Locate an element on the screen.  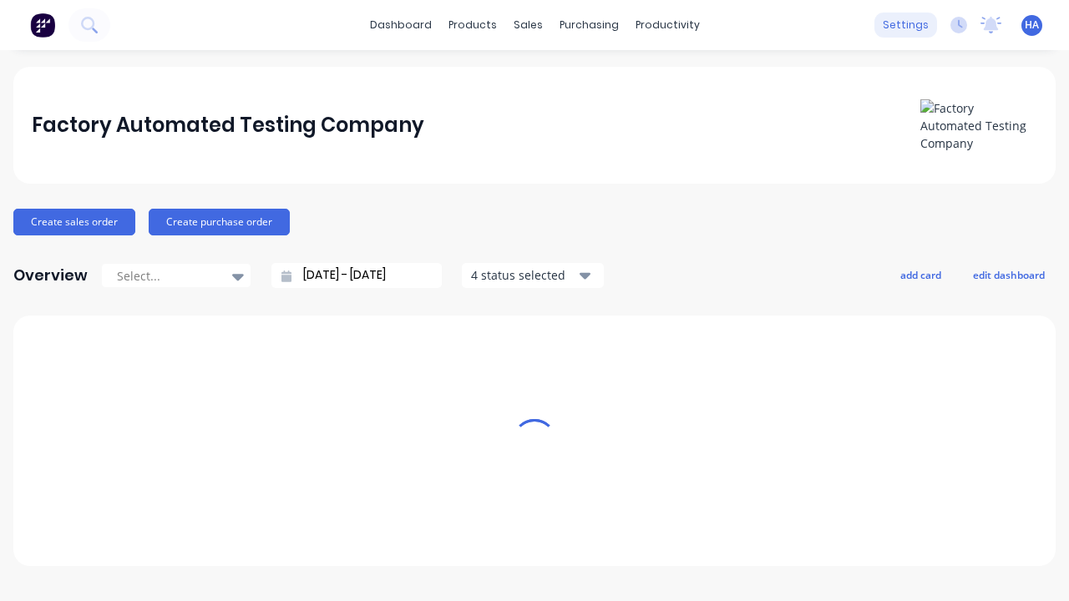
div: settings is located at coordinates (905, 25).